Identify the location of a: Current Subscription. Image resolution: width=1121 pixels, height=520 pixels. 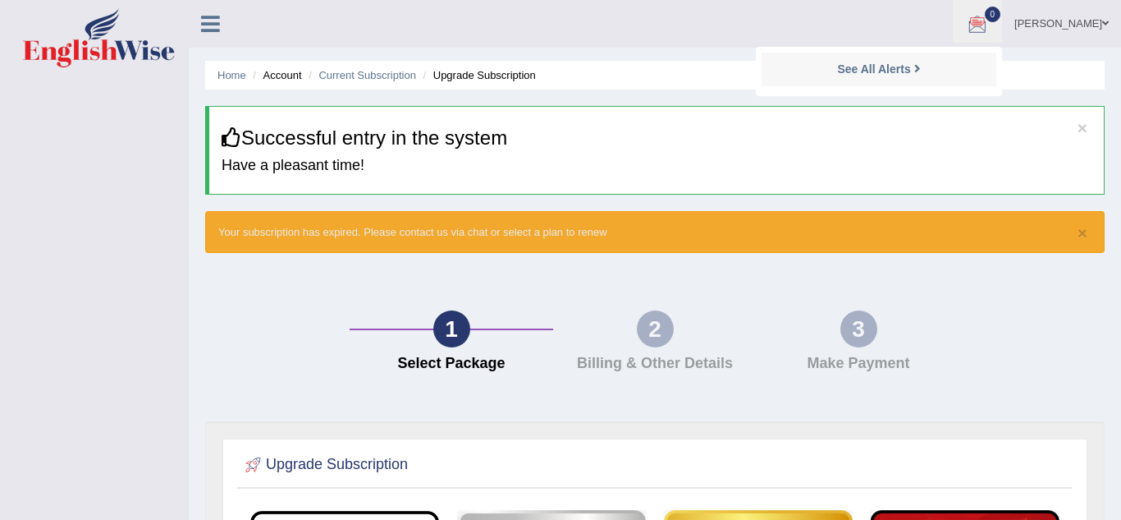
(367, 75).